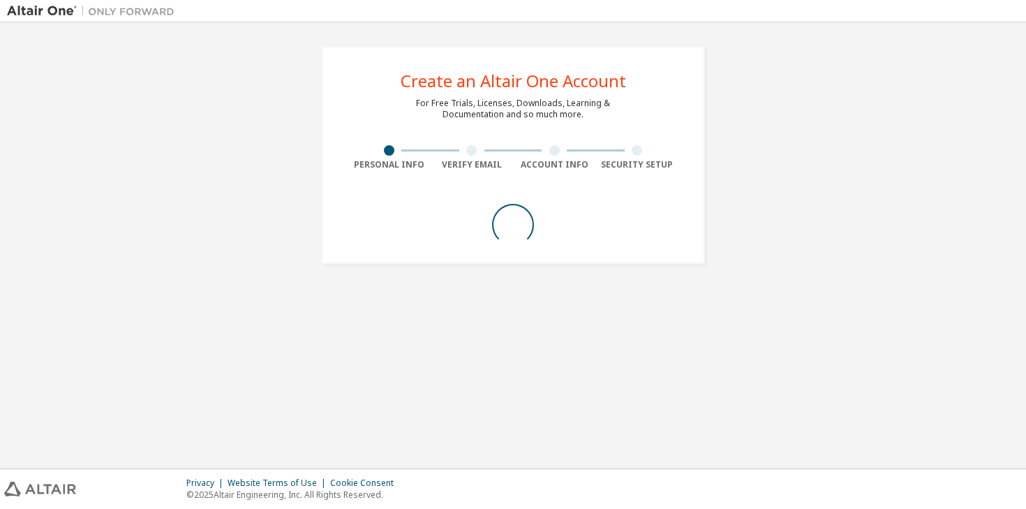 This screenshot has height=509, width=1026. Describe the element at coordinates (207, 483) in the screenshot. I see `div: Privacy` at that location.